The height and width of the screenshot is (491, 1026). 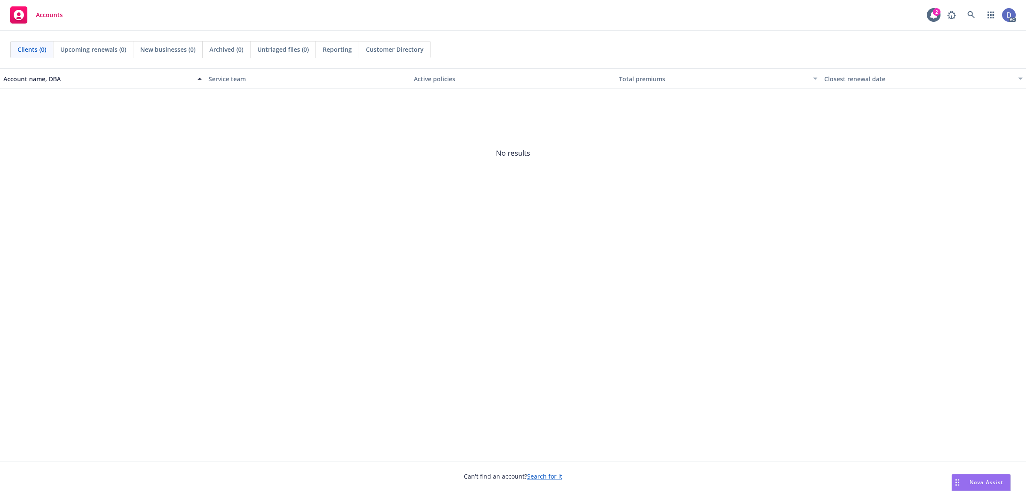 I want to click on div: Active policies, so click(x=513, y=79).